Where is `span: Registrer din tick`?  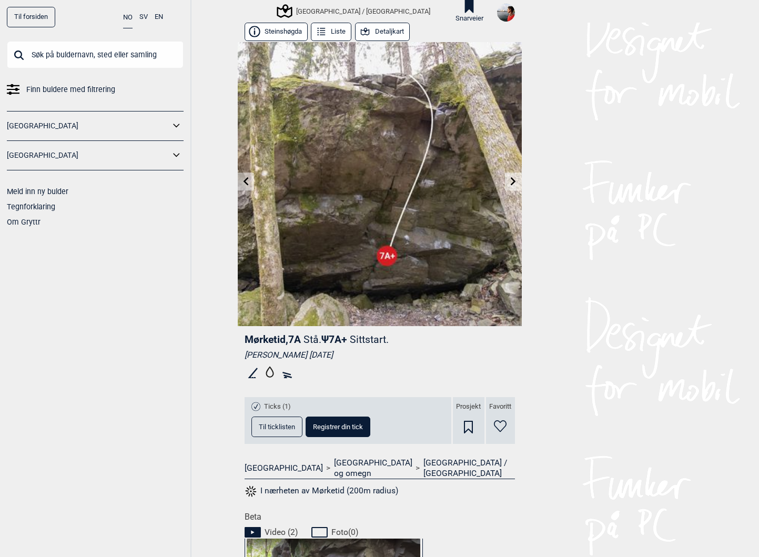 span: Registrer din tick is located at coordinates (338, 427).